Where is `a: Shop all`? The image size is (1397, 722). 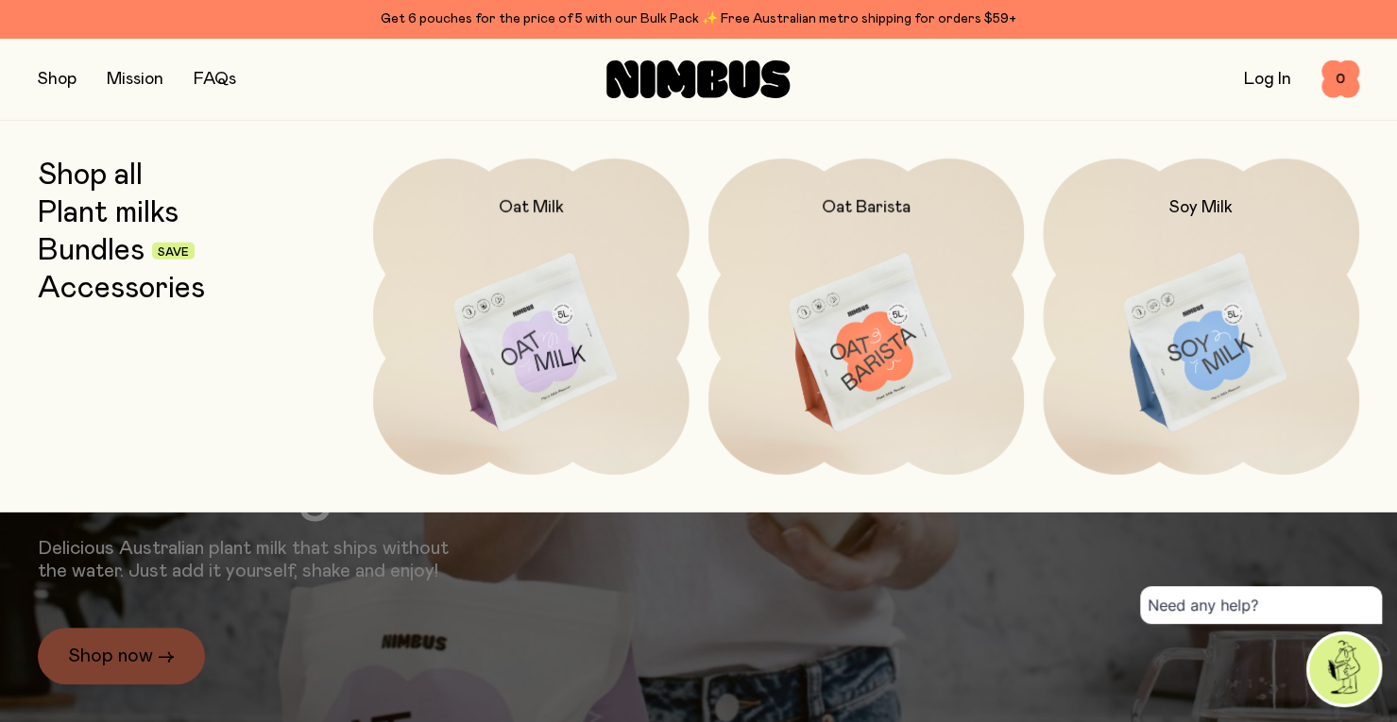
a: Shop all is located at coordinates (90, 176).